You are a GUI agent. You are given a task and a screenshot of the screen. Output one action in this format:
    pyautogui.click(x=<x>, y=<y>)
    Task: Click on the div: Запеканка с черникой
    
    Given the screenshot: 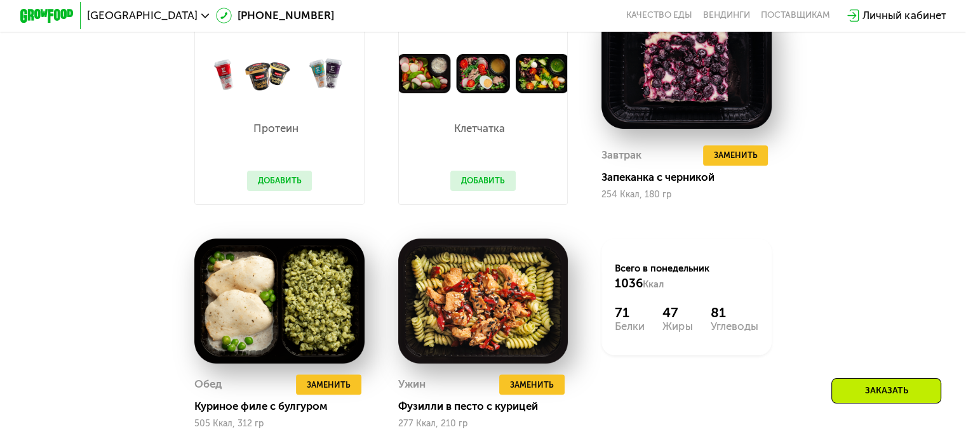 What is the action you would take?
    pyautogui.click(x=692, y=177)
    